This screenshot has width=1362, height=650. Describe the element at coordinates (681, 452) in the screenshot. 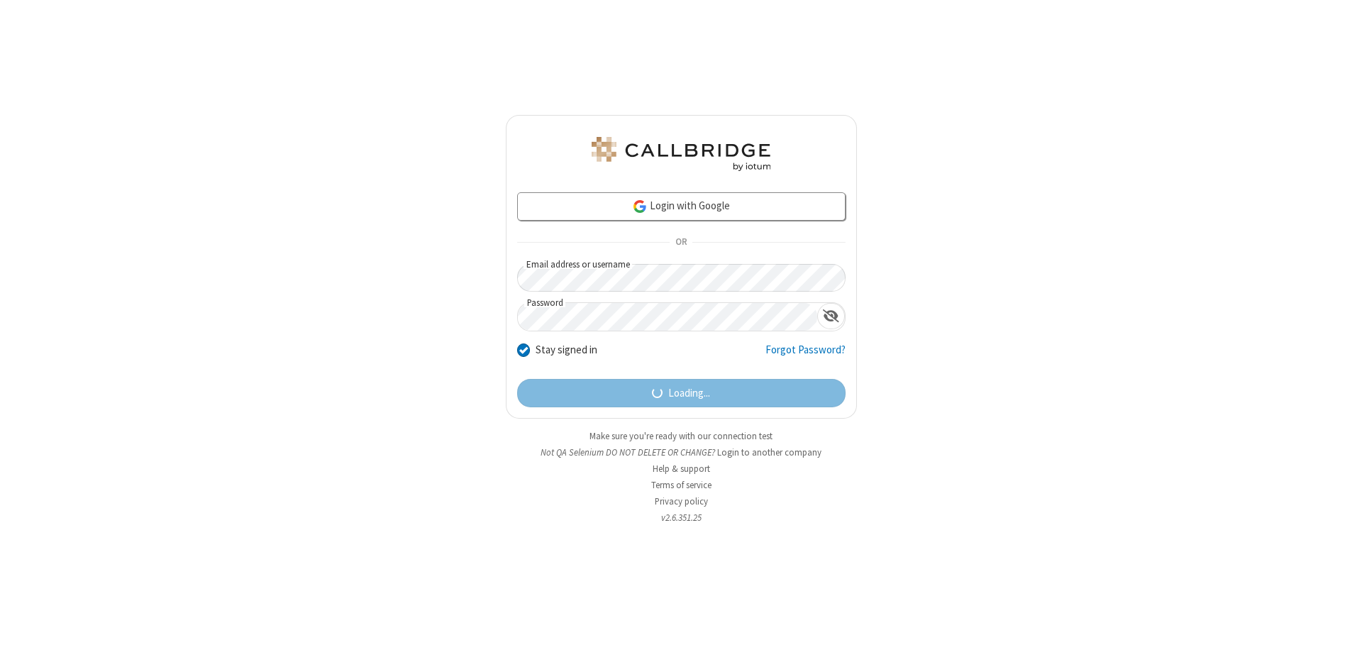

I see `li: Not QA Selenium DO NOT DELETE OR CHANGE?` at that location.